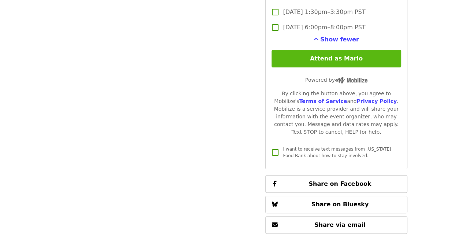 The width and height of the screenshot is (460, 236). Describe the element at coordinates (336, 40) in the screenshot. I see `button: See more timeslots` at that location.